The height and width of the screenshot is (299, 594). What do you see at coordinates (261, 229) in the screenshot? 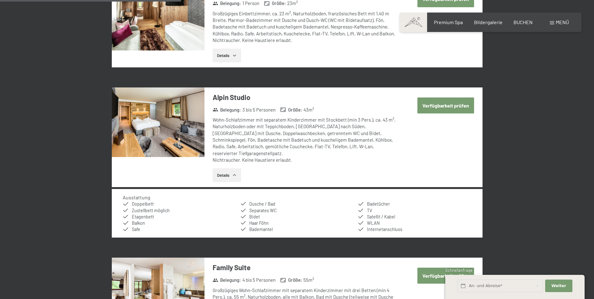
I see `span: Bademantel` at bounding box center [261, 229].